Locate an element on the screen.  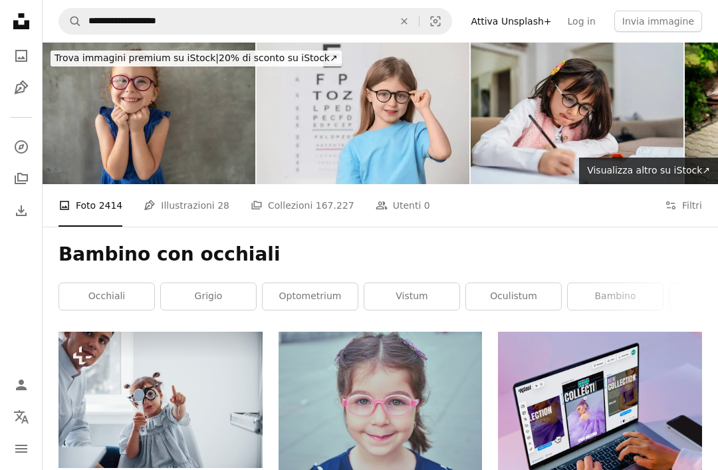
button: Lingua is located at coordinates (21, 417).